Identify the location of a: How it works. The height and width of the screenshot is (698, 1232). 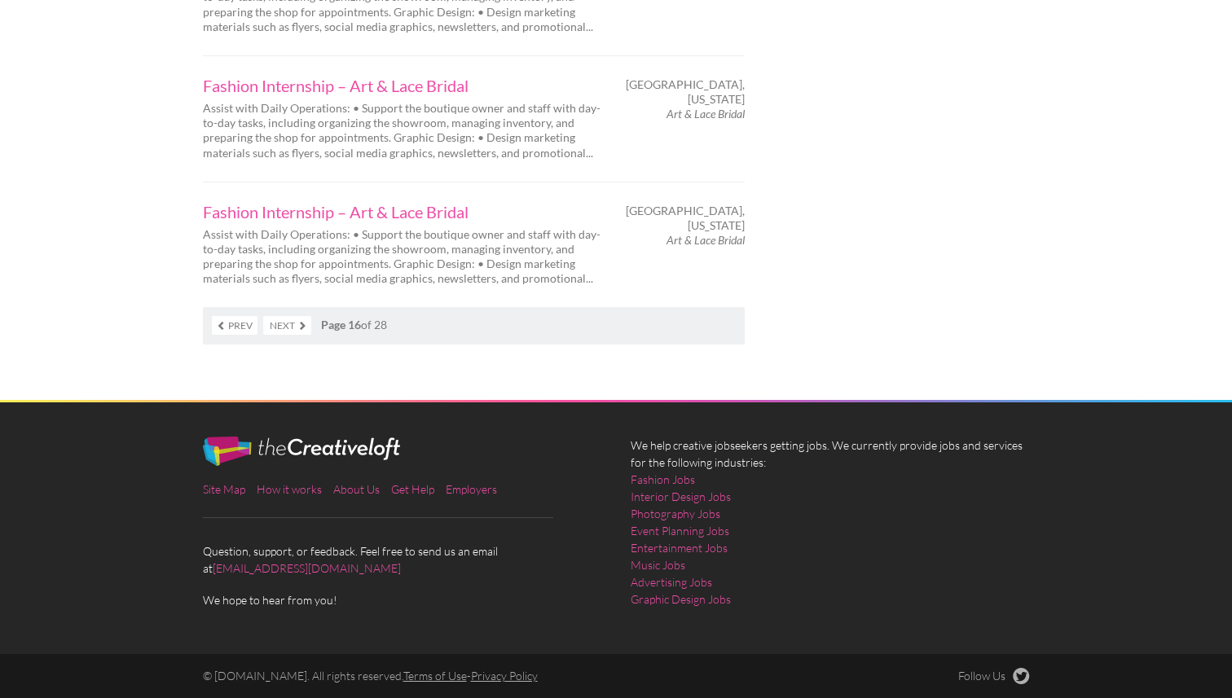
(289, 489).